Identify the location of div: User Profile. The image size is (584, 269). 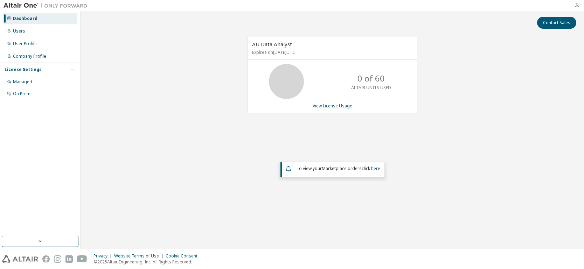
(25, 44).